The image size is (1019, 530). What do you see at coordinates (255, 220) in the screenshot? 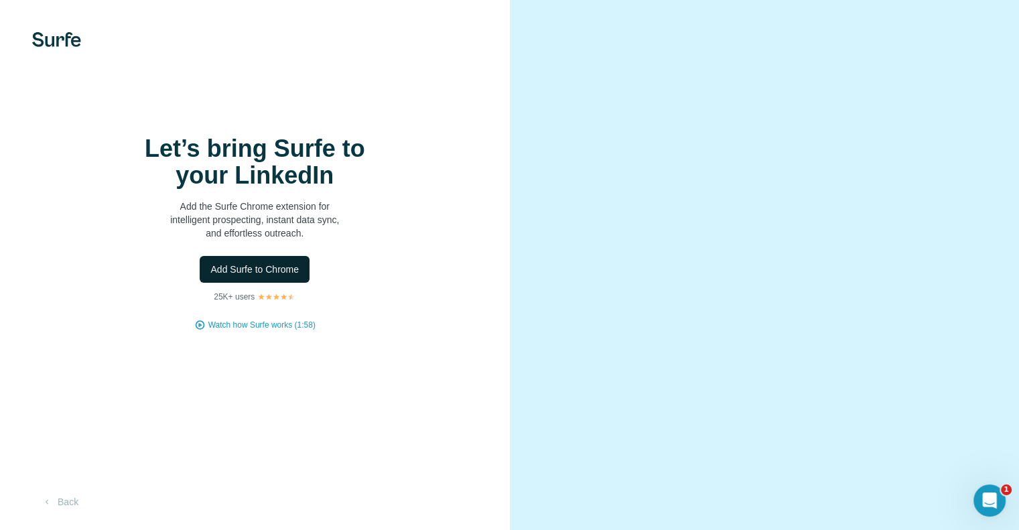
I see `p: Add the Surfe Chrome extension for intelligent prospecting, instant data sync, and effortless out...` at bounding box center [255, 220].